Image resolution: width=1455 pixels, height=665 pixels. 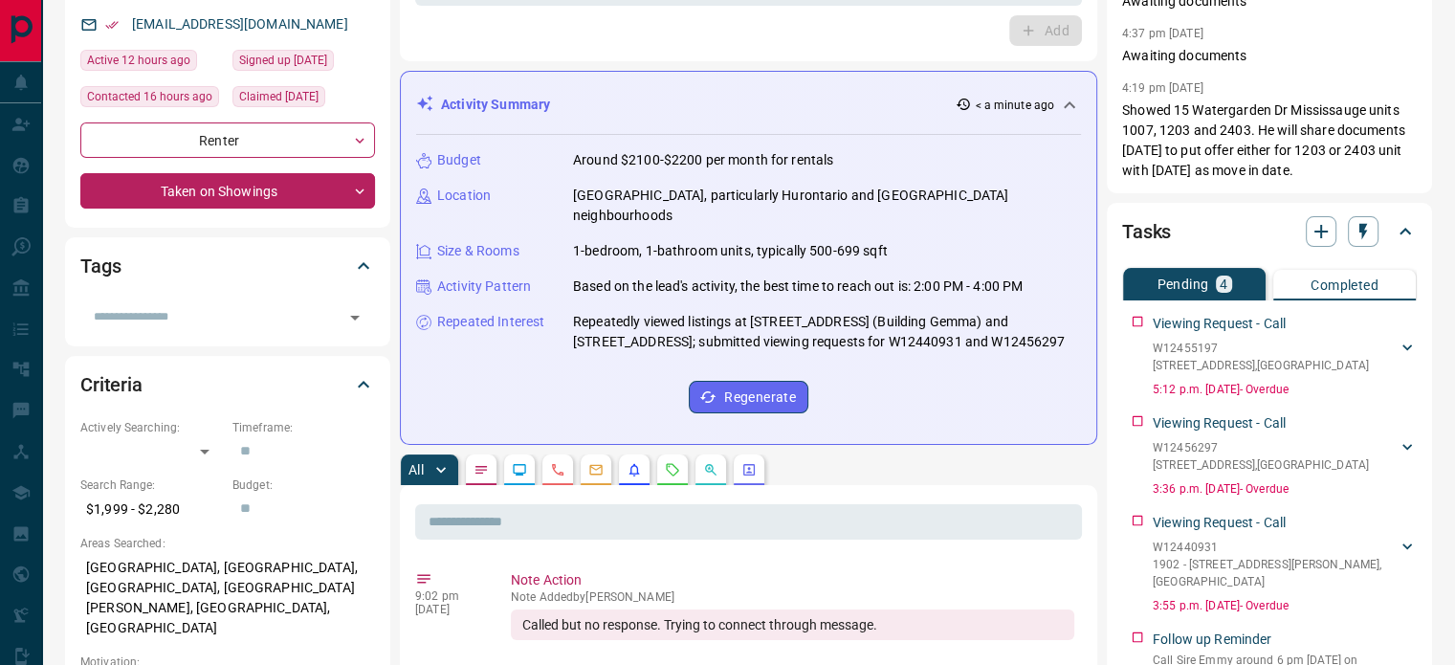 What do you see at coordinates (792, 580) in the screenshot?
I see `p: Note Action` at bounding box center [792, 580].